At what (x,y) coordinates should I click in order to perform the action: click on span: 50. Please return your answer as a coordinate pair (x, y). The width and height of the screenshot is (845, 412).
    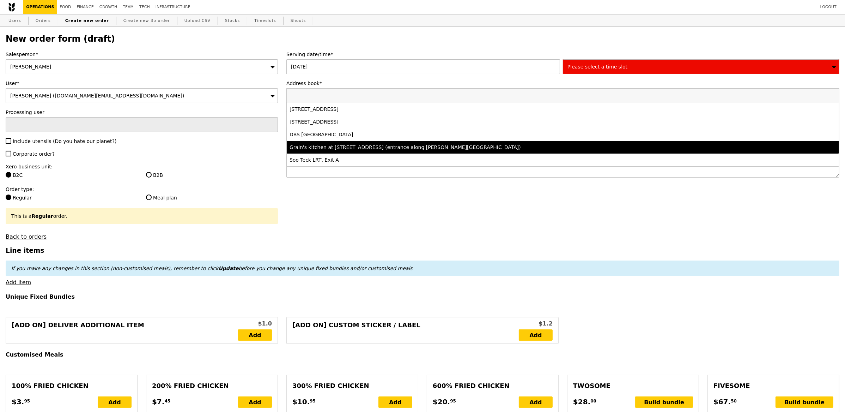
    Looking at the image, I should click on (734, 401).